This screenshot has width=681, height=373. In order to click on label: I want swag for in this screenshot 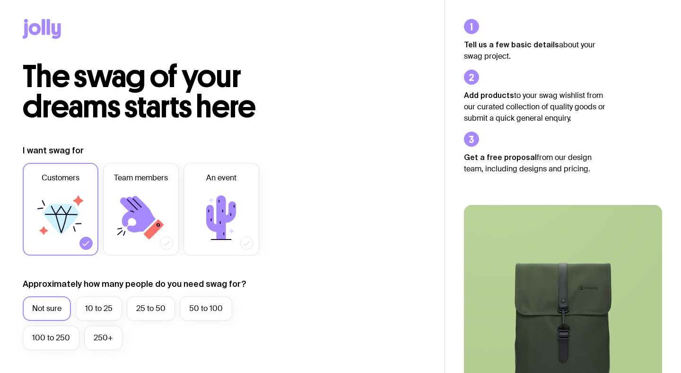, I will do `click(53, 150)`.